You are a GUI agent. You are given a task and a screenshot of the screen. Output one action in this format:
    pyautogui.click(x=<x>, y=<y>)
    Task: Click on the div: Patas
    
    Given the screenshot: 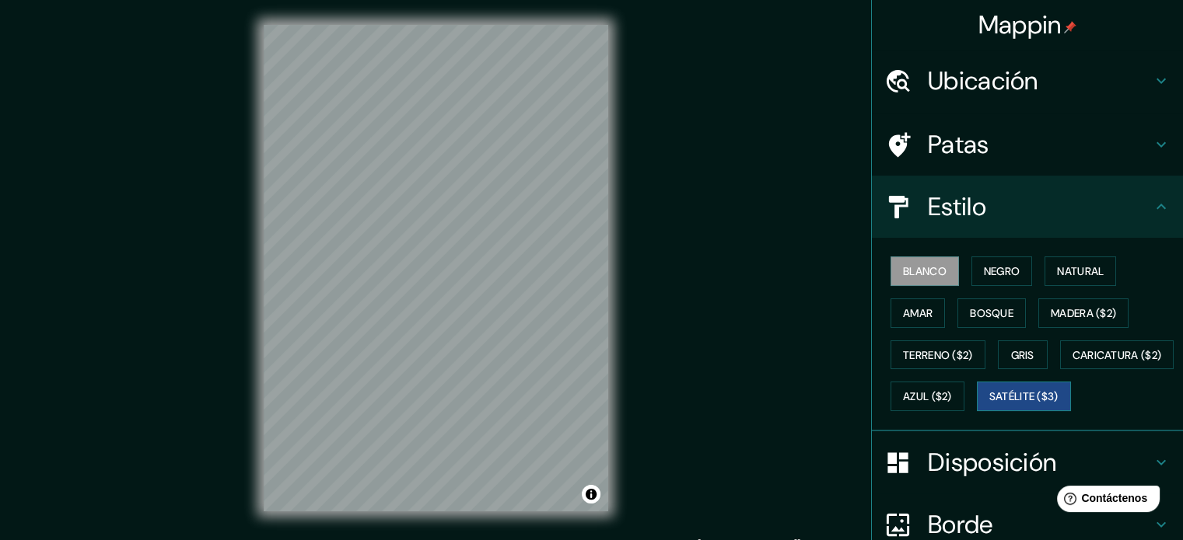 What is the action you would take?
    pyautogui.click(x=1027, y=145)
    